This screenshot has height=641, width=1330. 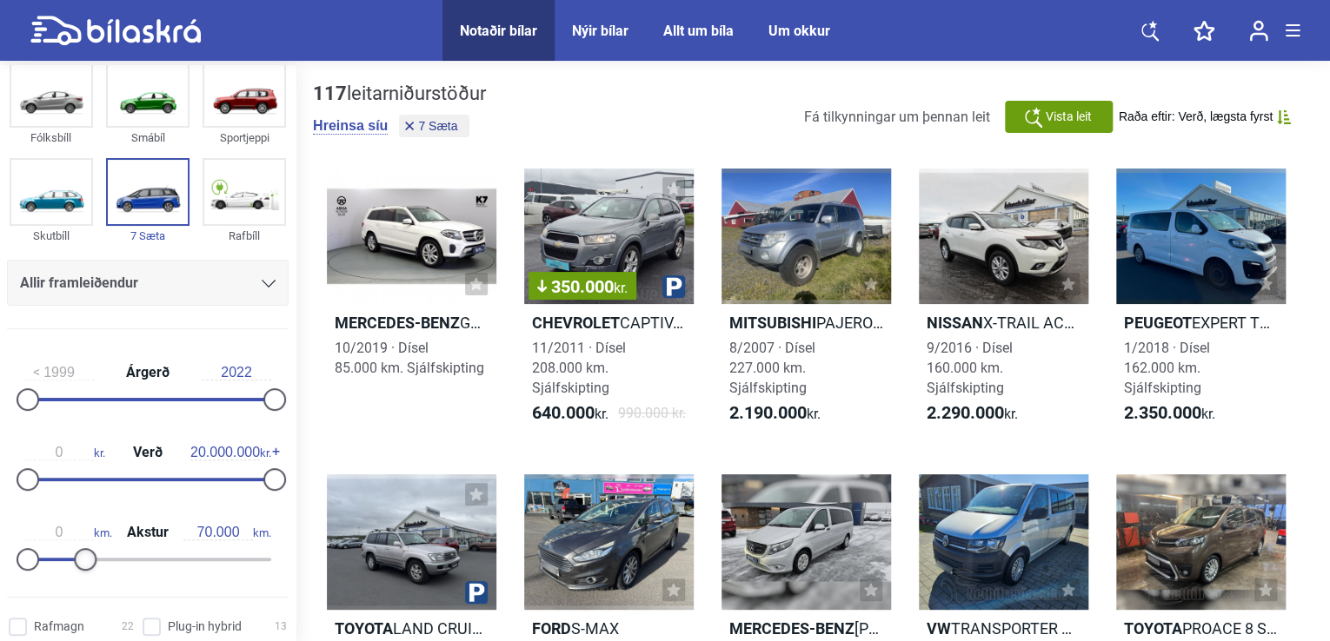 What do you see at coordinates (652, 414) in the screenshot?
I see `span: 990.000 kr.` at bounding box center [652, 414].